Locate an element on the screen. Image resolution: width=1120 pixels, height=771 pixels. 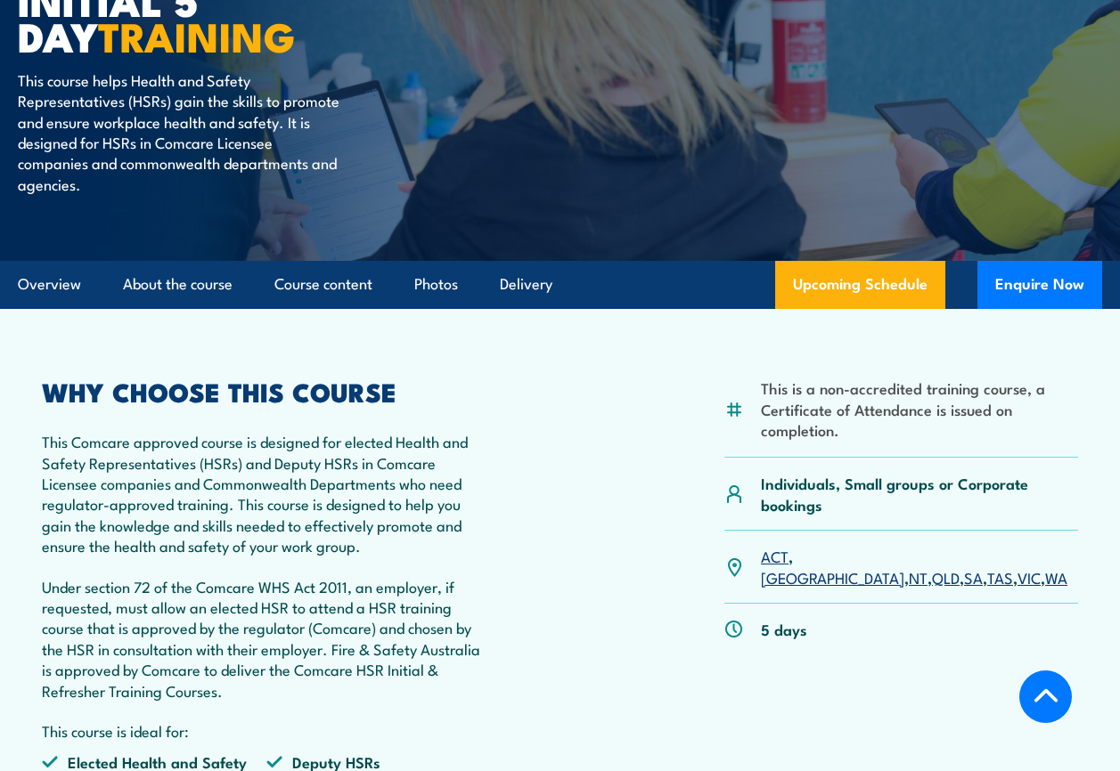
li: This is a non-accredited training course, a Certificate of Attendance is issued on completion. is located at coordinates (919, 409).